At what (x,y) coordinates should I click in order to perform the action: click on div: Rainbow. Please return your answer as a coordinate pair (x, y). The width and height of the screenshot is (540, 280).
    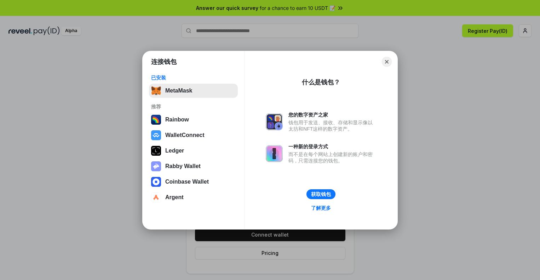
    Looking at the image, I should click on (177, 120).